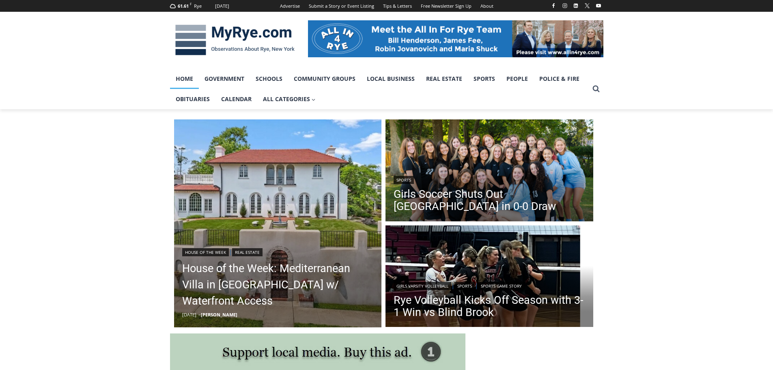 This screenshot has height=370, width=773. I want to click on a: Schools, so click(269, 79).